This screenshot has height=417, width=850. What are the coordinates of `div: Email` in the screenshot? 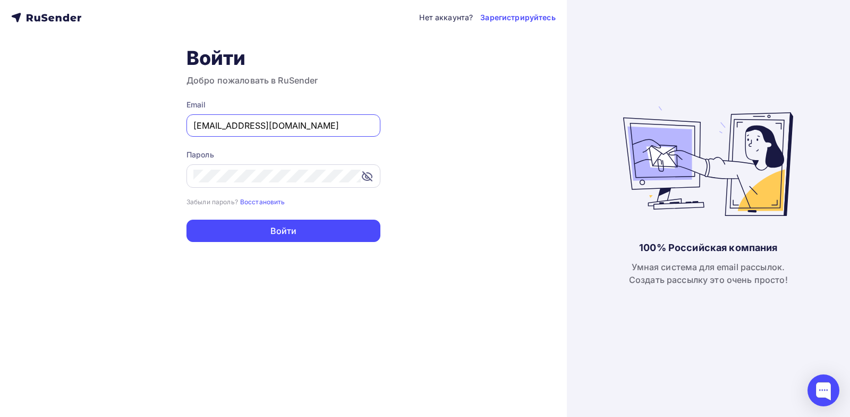 It's located at (283, 105).